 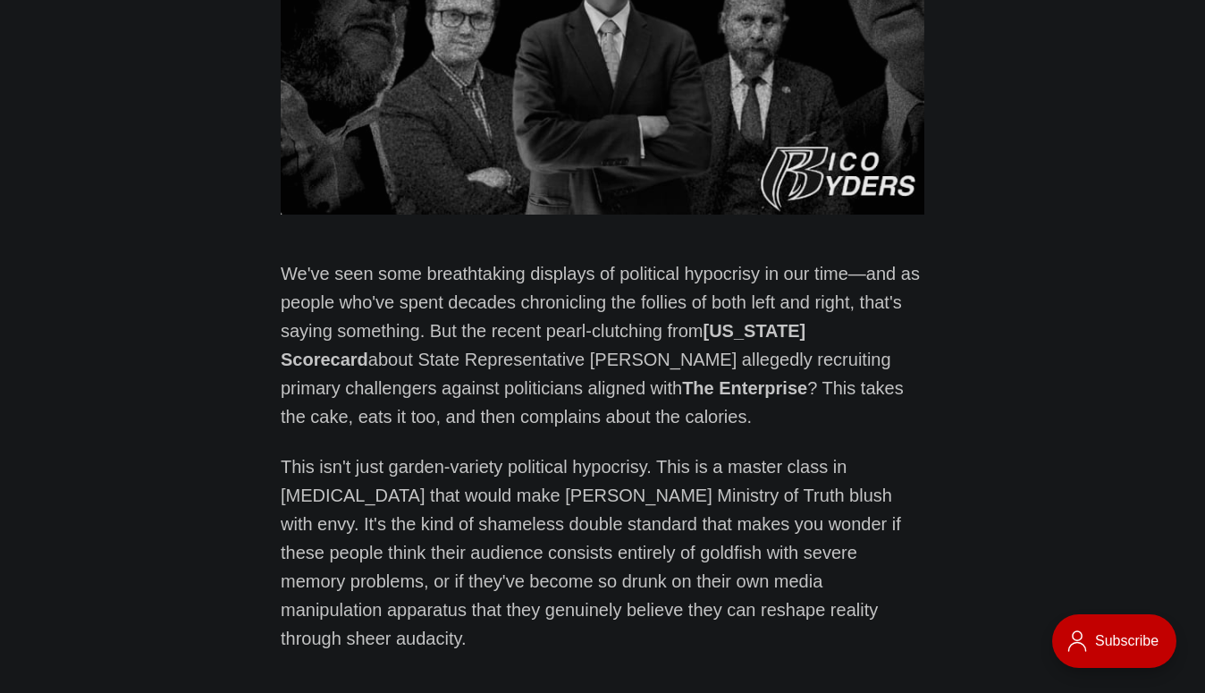 What do you see at coordinates (602, 345) in the screenshot?
I see `p: We've seen some breathtaking displays of political hypocrisy in our time—and as people who've spe...` at bounding box center [602, 345].